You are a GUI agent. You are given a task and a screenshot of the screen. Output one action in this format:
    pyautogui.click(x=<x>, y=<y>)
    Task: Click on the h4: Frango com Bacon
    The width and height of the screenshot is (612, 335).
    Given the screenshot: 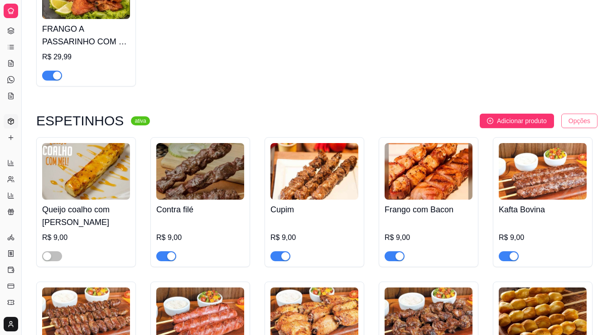 What is the action you would take?
    pyautogui.click(x=428, y=210)
    